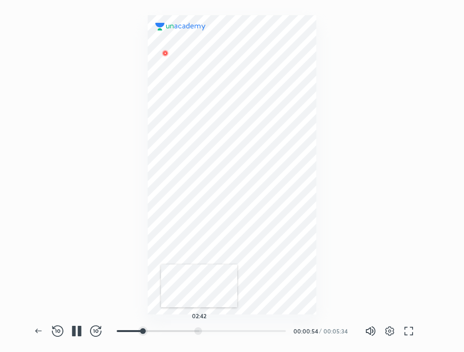  I want to click on h5: 02:42, so click(199, 316).